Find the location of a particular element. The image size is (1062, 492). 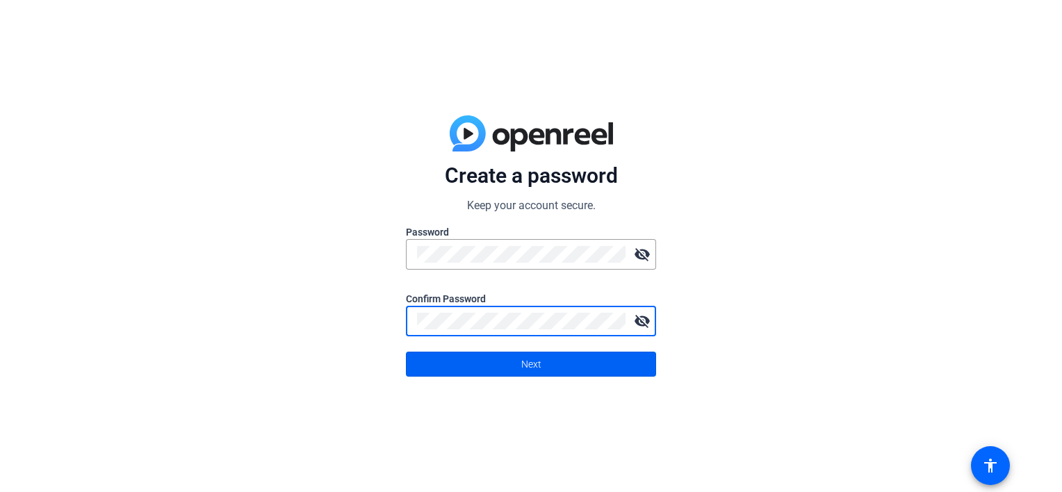

label: Confirm Password is located at coordinates (531, 299).